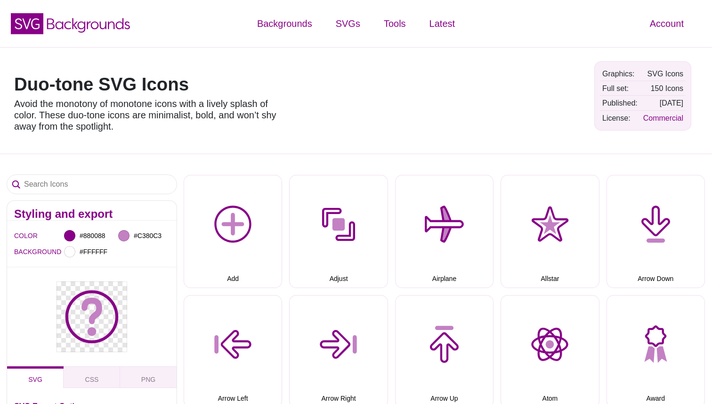 The height and width of the screenshot is (404, 712). I want to click on td: Published:, so click(620, 103).